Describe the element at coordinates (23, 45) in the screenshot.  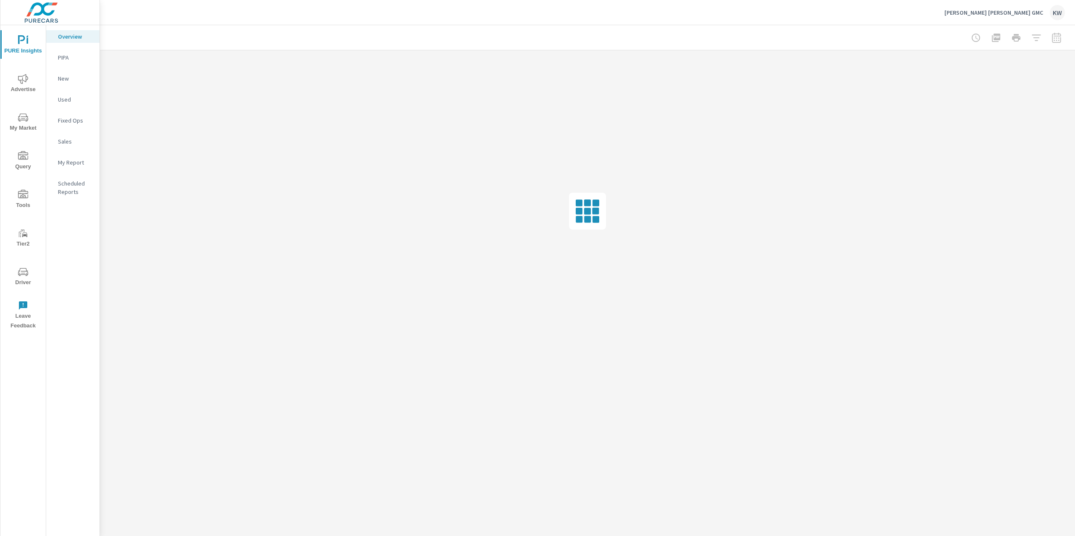
I see `span: PURE Insights` at that location.